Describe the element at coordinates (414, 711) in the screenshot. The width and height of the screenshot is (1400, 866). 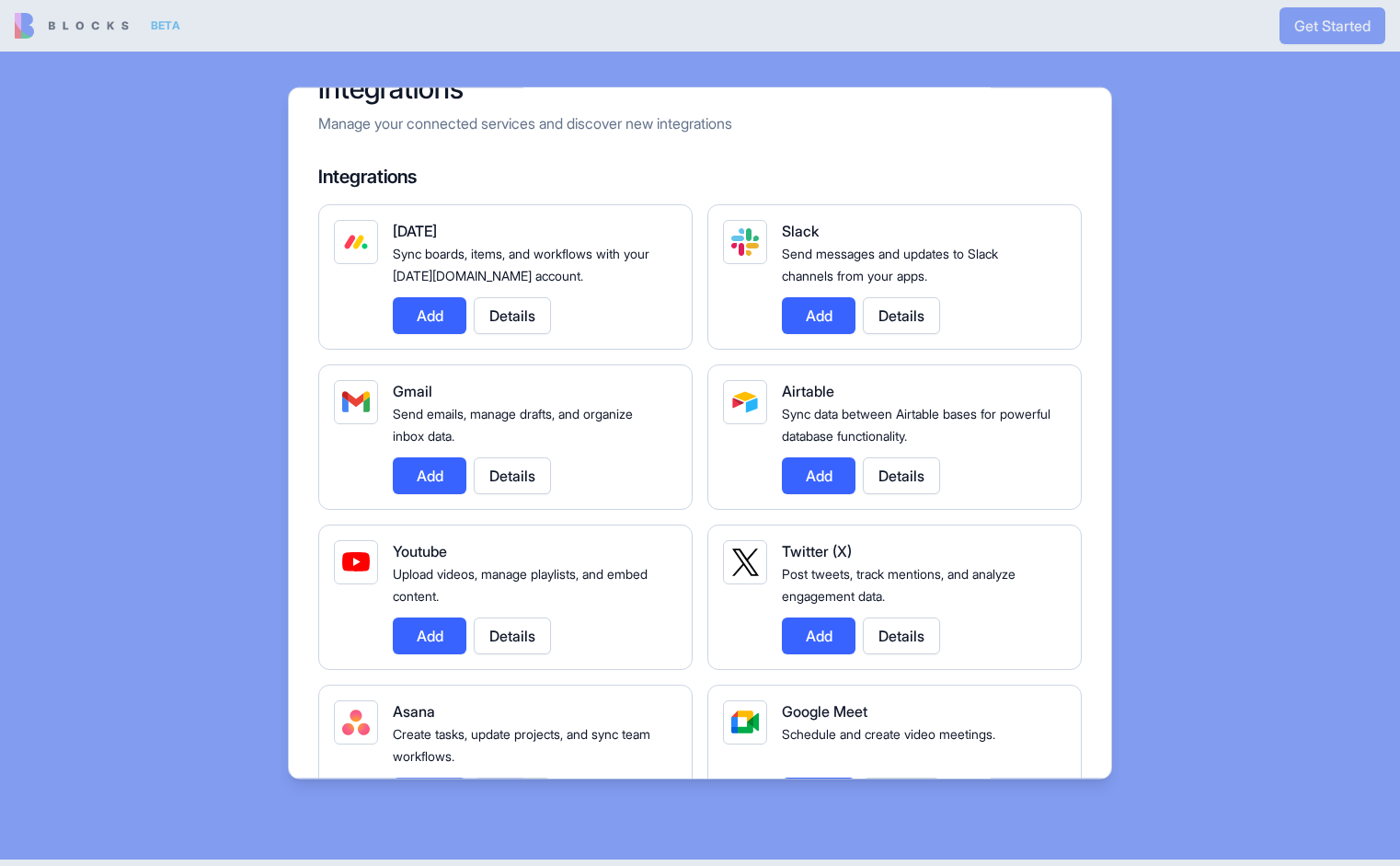
I see `span: Asana` at that location.